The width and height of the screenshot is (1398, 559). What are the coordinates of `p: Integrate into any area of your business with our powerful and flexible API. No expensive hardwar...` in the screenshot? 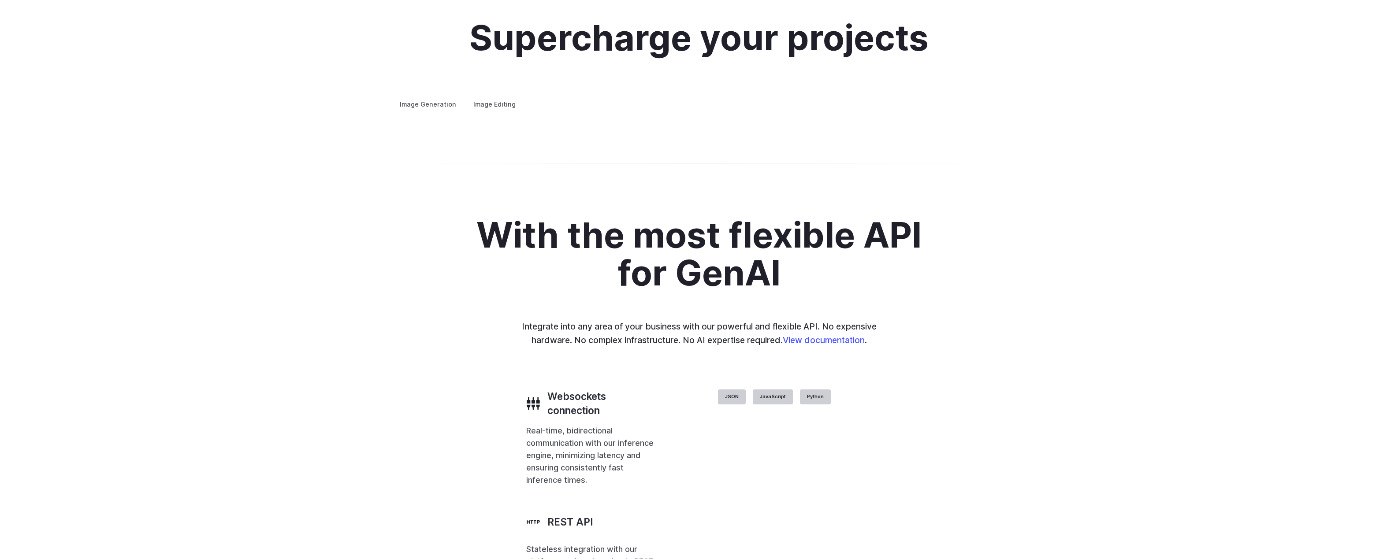 It's located at (699, 333).